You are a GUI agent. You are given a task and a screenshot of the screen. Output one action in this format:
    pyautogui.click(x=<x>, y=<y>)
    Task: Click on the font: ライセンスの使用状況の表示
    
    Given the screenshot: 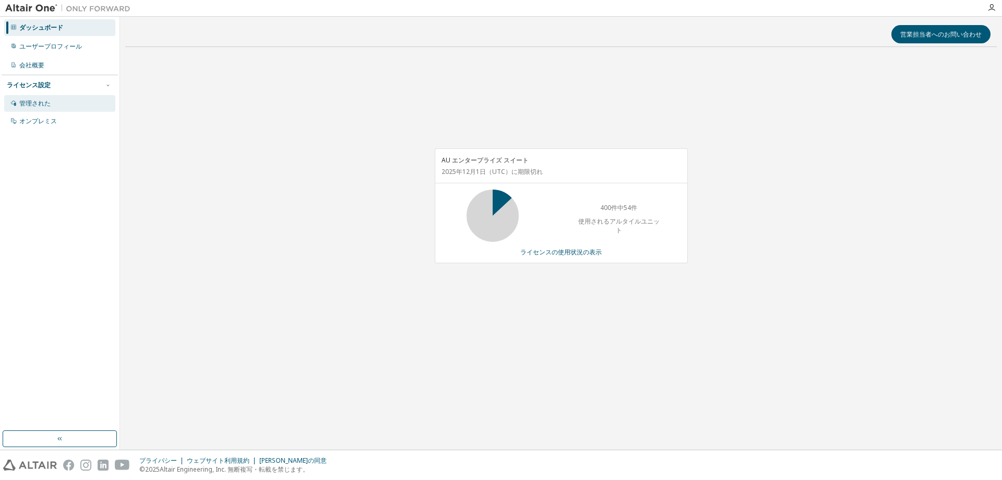 What is the action you would take?
    pyautogui.click(x=561, y=252)
    